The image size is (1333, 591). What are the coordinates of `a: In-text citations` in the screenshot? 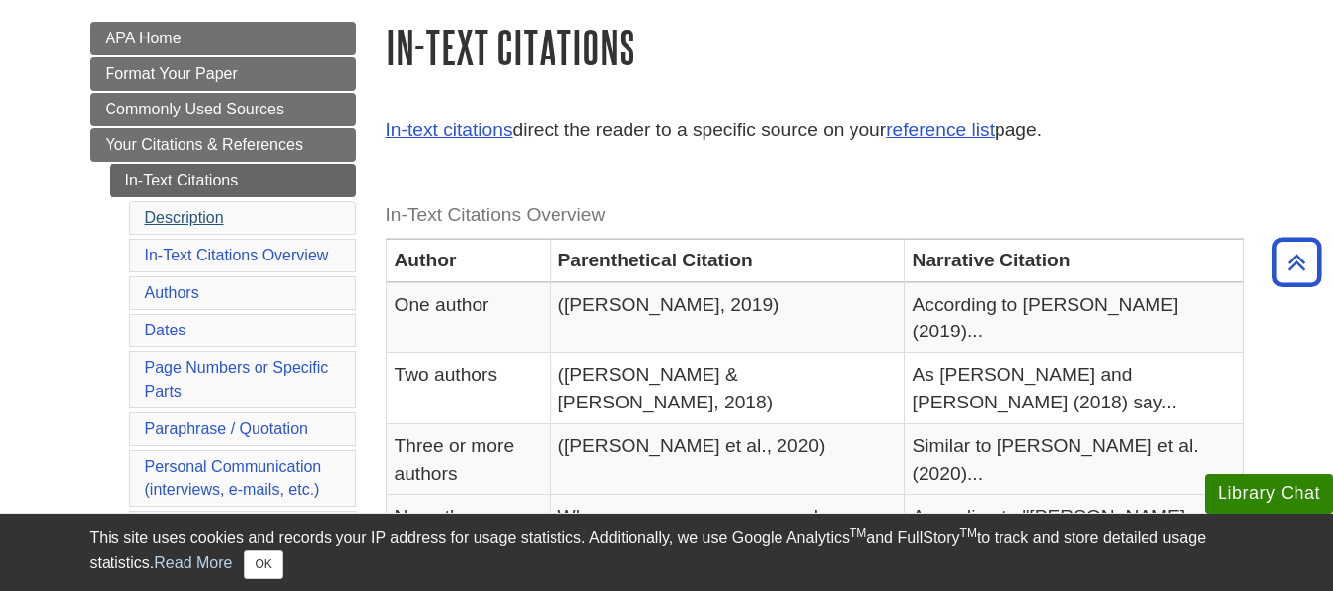 It's located at (449, 129).